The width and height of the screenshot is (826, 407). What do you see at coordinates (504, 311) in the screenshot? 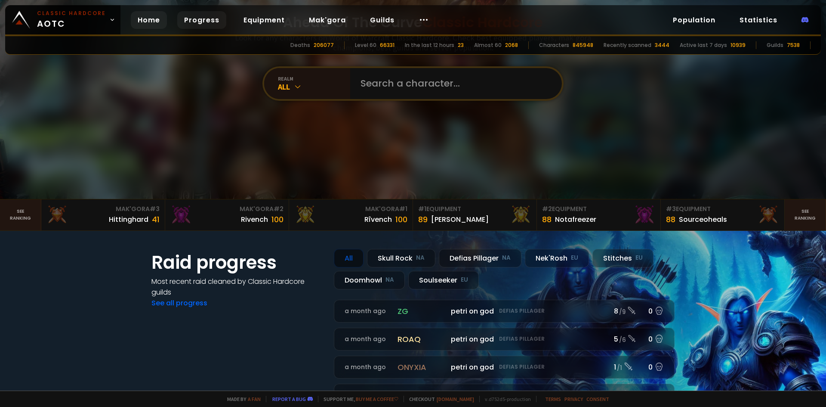
I see `a: a month agozgpetri on godDefias Pillager8 /90` at bounding box center [504, 311].